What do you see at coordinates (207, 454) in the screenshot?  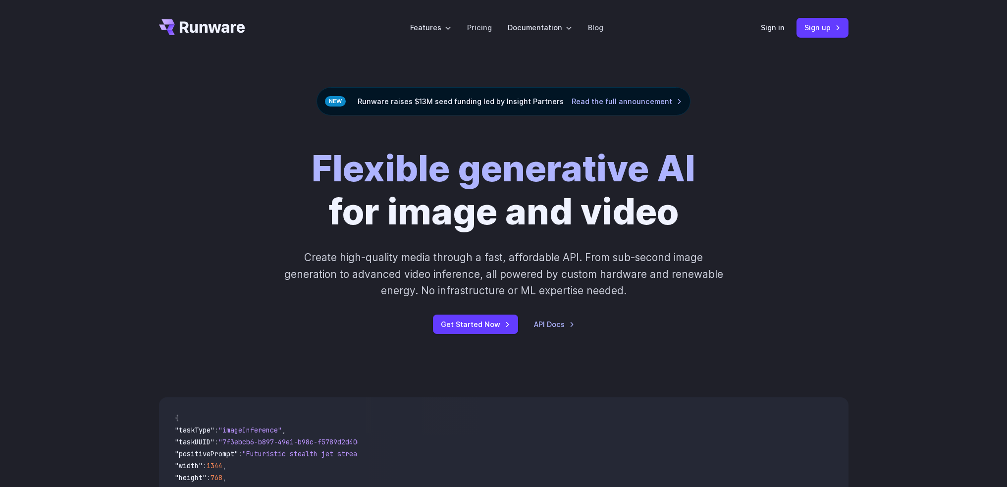 I see `span: "positivePrompt"` at bounding box center [207, 454].